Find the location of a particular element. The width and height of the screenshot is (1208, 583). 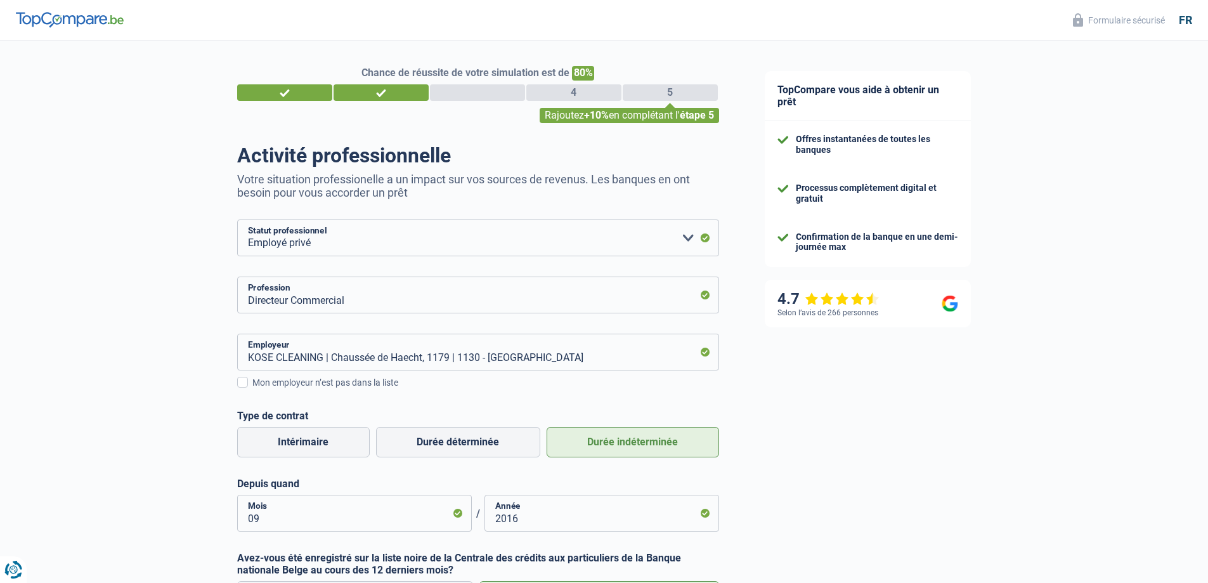

div: 5 is located at coordinates (670, 93).